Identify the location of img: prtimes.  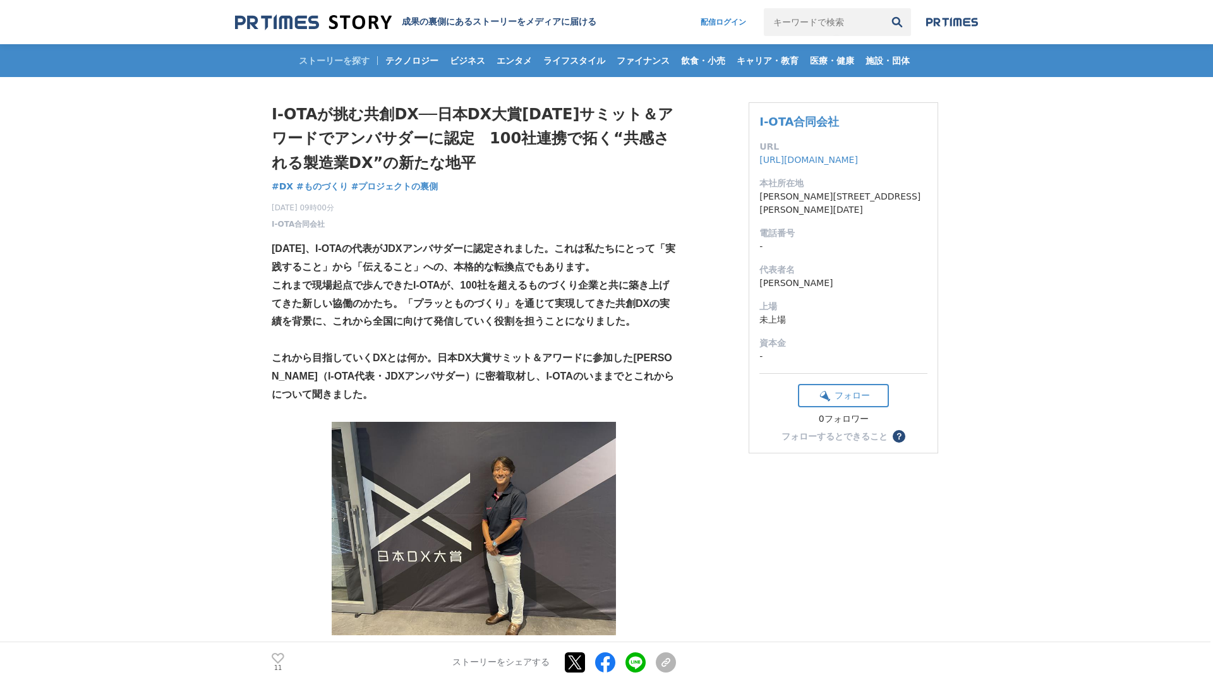
(952, 22).